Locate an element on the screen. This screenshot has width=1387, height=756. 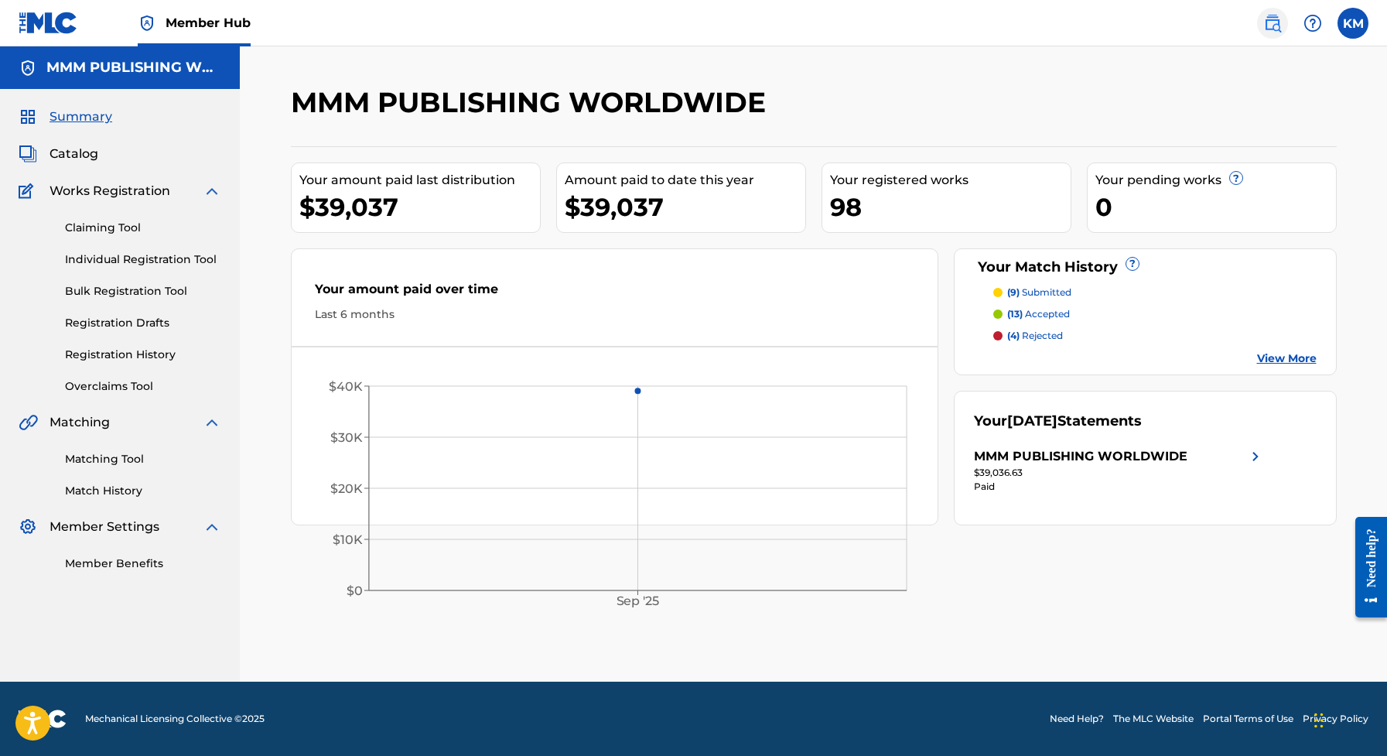
h5: MMM PUBLISHING WORLDWIDE is located at coordinates (134, 67).